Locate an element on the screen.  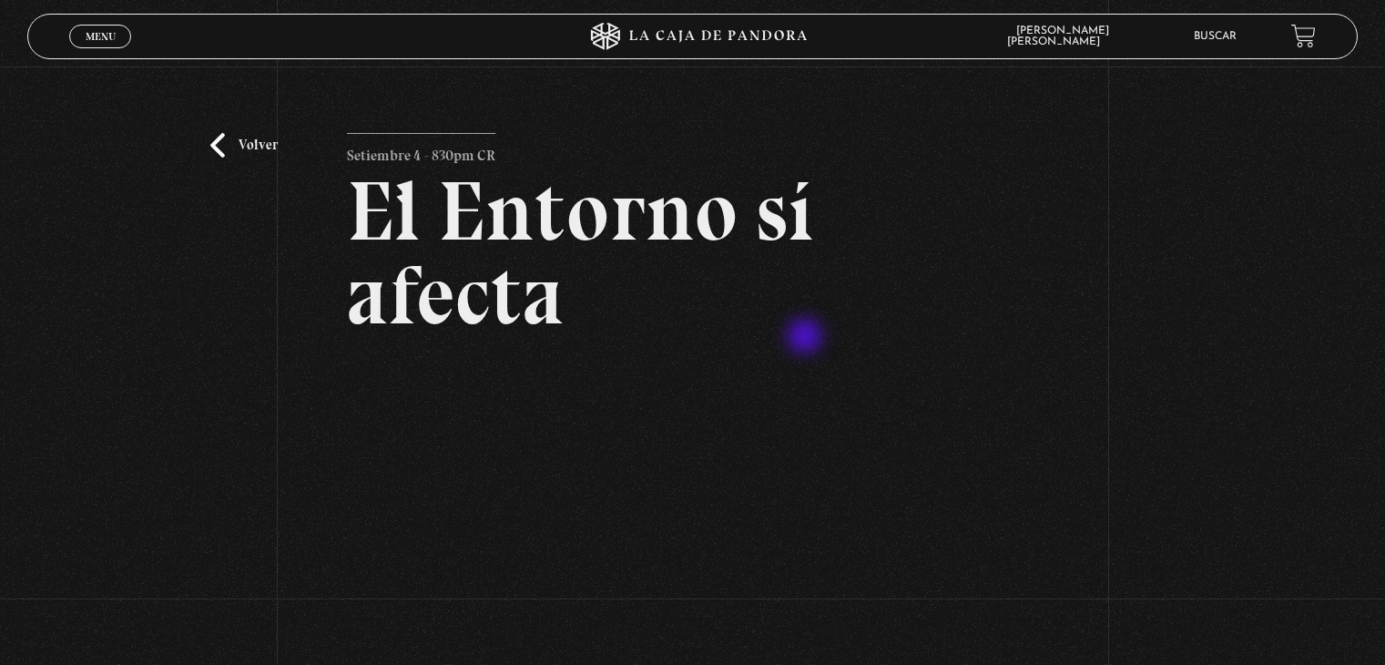
h2: El Entorno sí afecta is located at coordinates (692, 253).